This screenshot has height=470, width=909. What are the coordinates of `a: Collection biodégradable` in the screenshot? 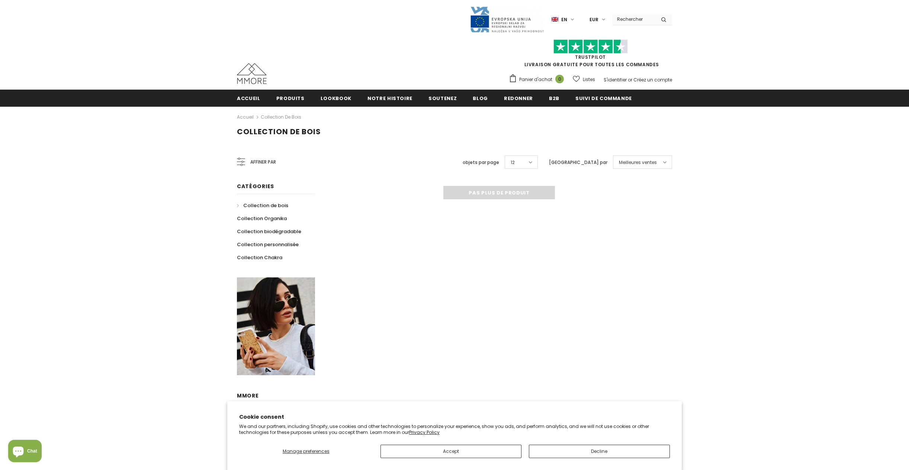 It's located at (269, 231).